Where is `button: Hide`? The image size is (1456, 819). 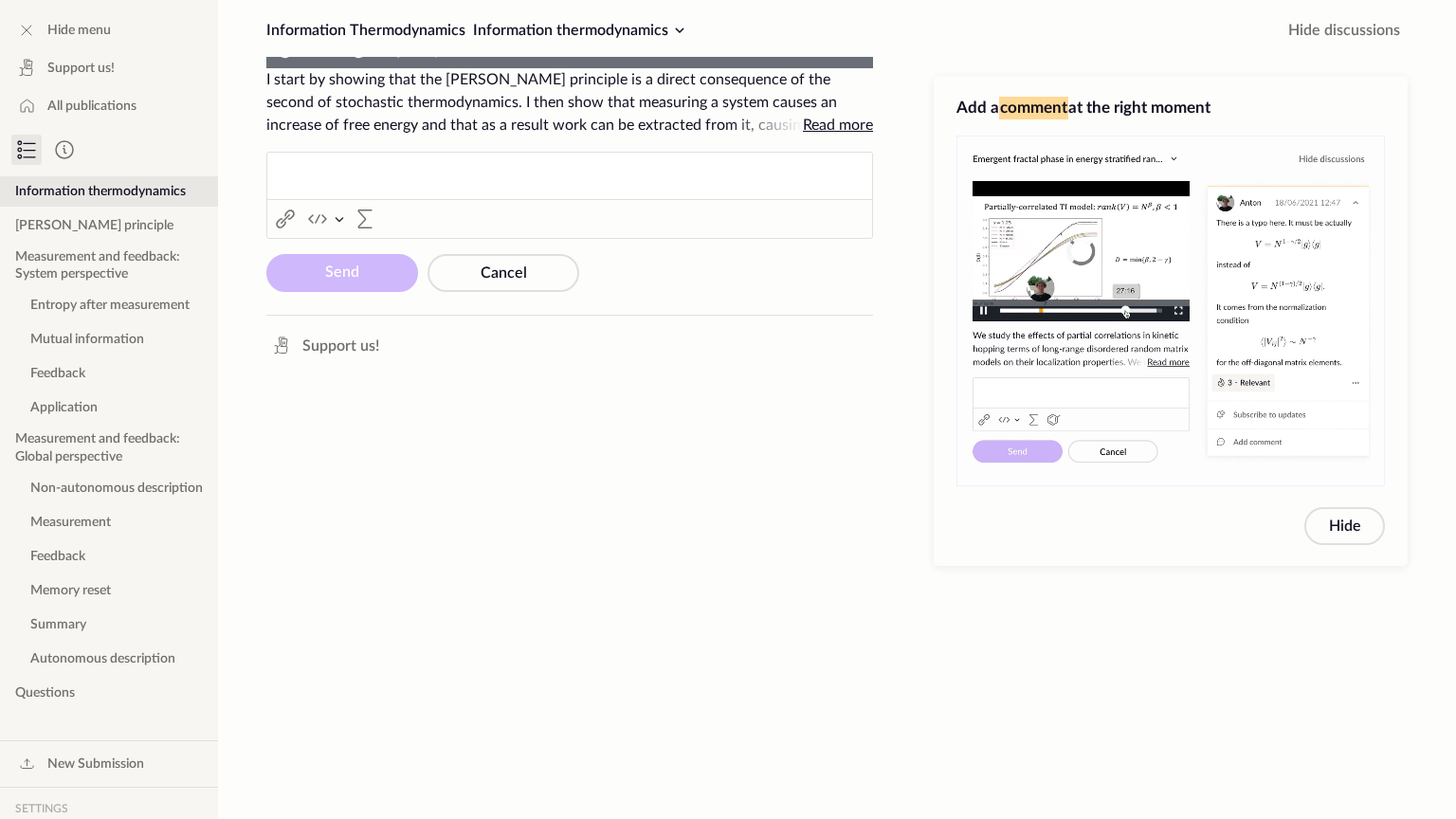 button: Hide is located at coordinates (1345, 526).